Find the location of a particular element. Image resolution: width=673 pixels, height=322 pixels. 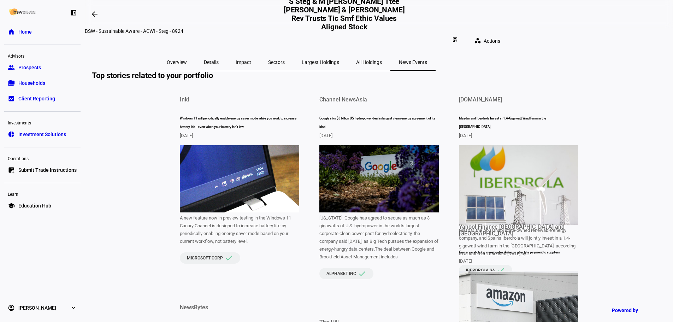

span: Top stories related to your portfolio is located at coordinates (155, 75).